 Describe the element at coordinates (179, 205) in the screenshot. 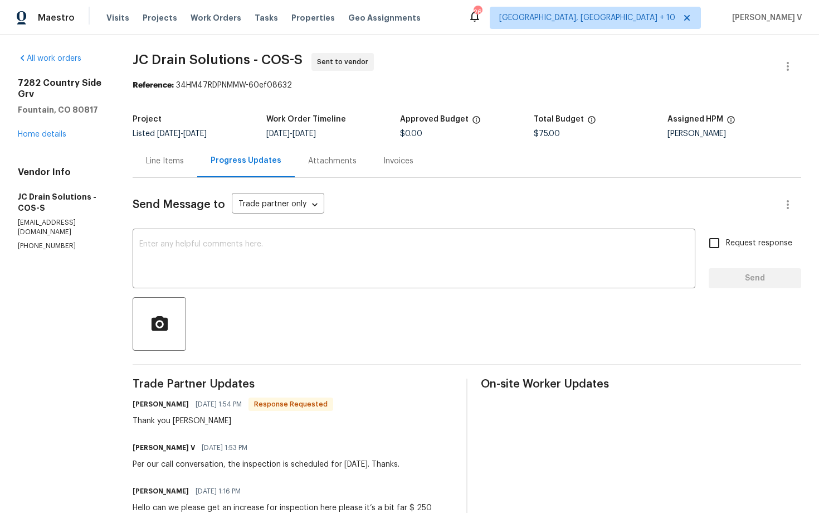

I see `span: Send Message to` at that location.